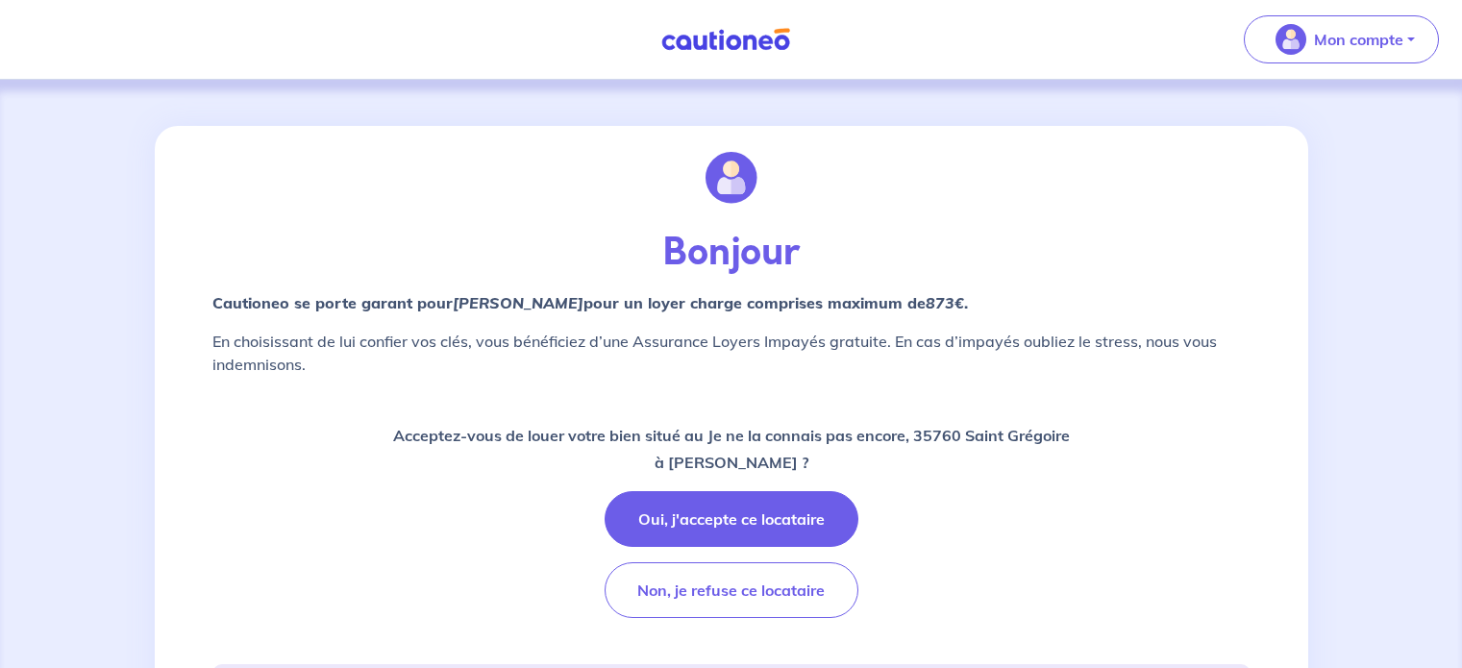 This screenshot has height=668, width=1462. What do you see at coordinates (945, 303) in the screenshot?
I see `em: 873€` at bounding box center [945, 303].